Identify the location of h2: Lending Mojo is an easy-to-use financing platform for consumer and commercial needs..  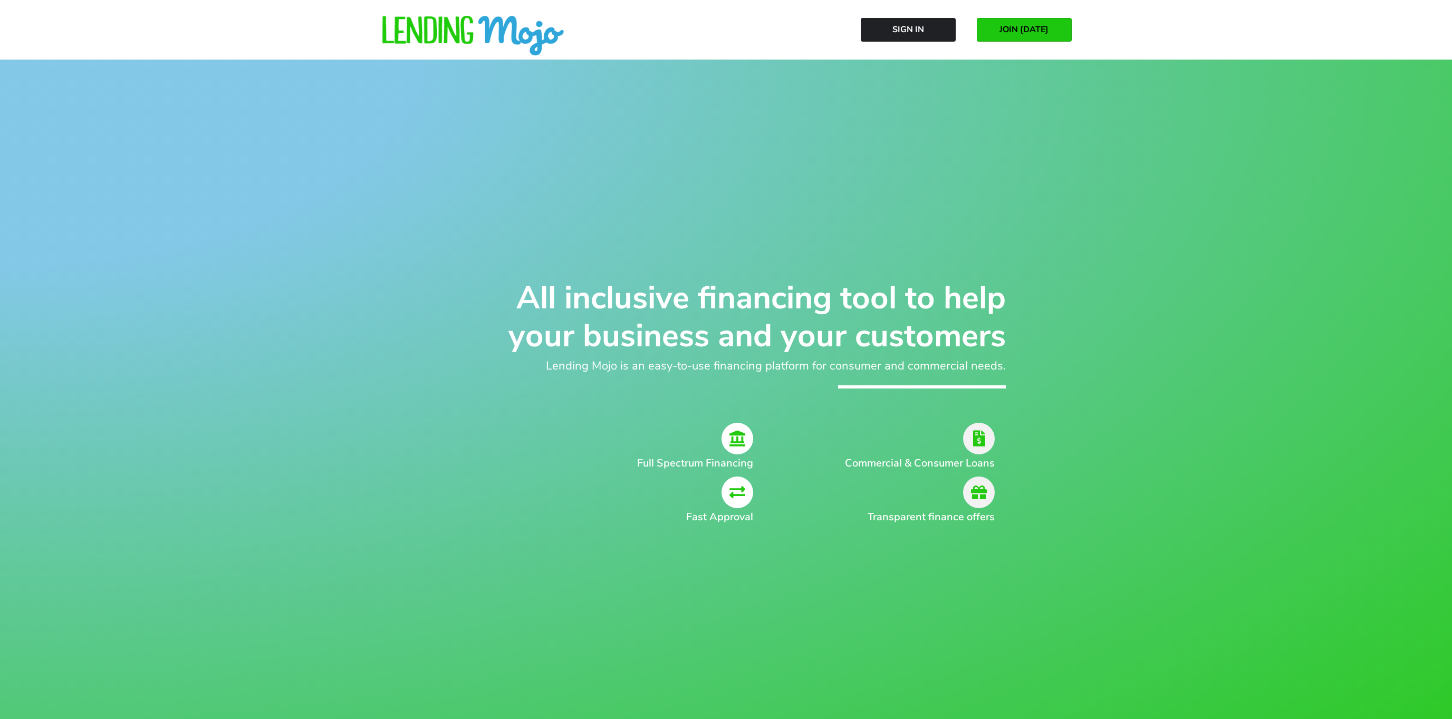
(726, 366).